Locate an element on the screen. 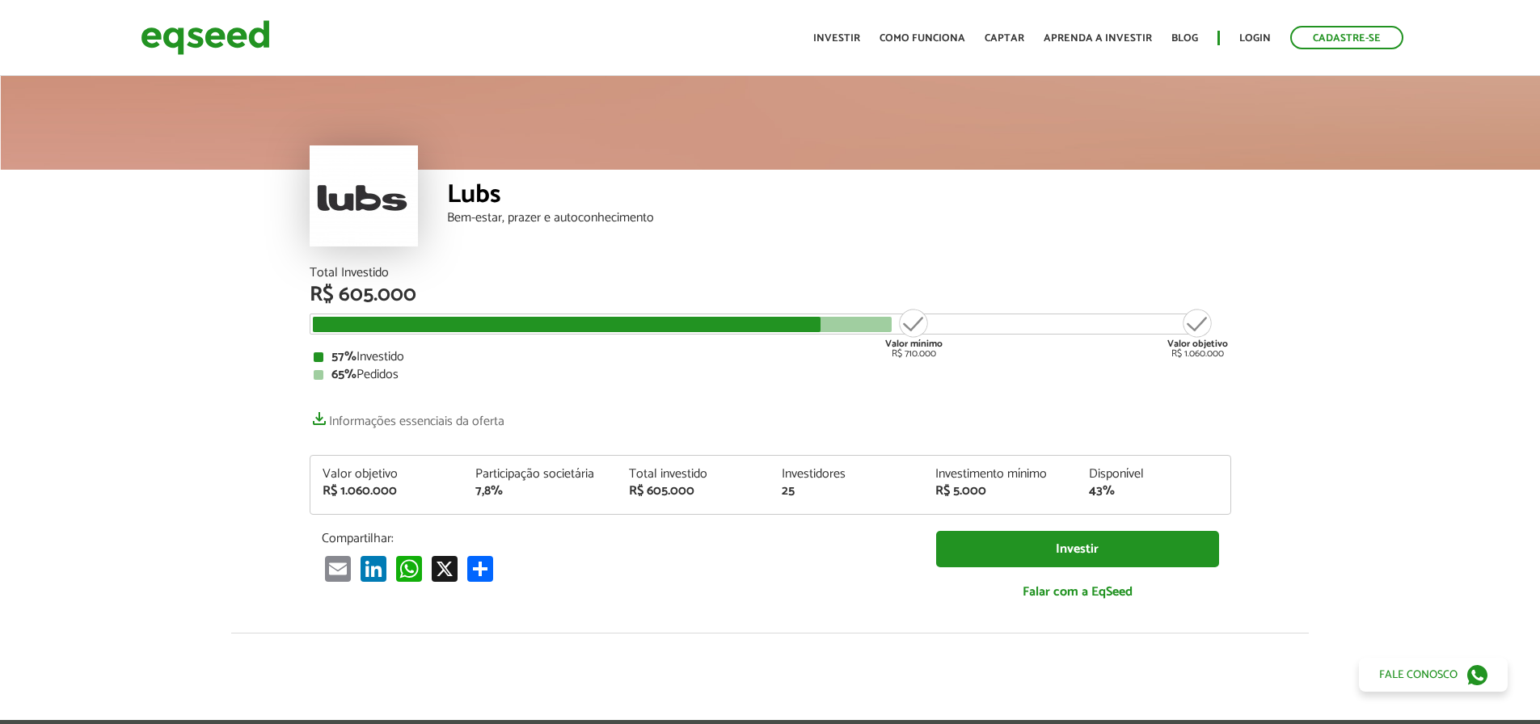 The height and width of the screenshot is (724, 1540). div: 7,8% is located at coordinates (540, 491).